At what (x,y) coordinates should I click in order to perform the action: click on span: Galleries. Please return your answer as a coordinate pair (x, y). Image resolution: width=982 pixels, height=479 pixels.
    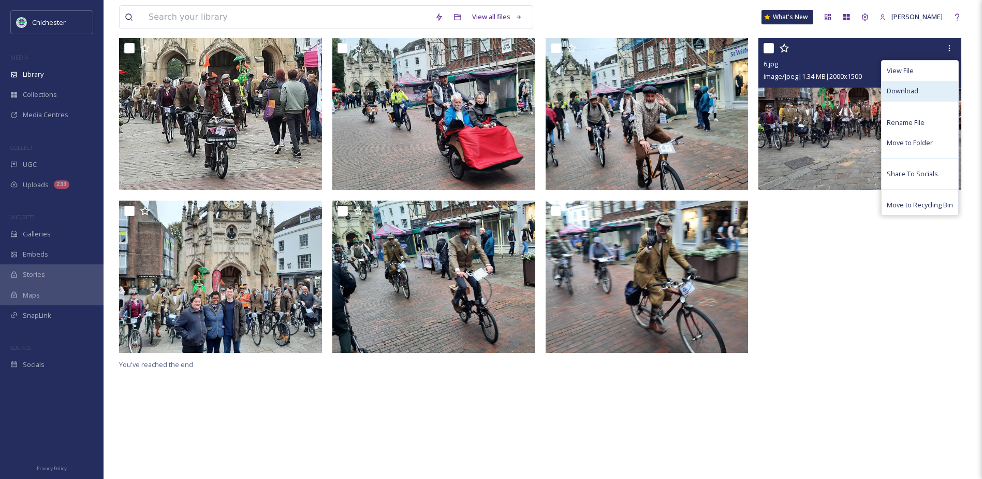
    Looking at the image, I should click on (37, 234).